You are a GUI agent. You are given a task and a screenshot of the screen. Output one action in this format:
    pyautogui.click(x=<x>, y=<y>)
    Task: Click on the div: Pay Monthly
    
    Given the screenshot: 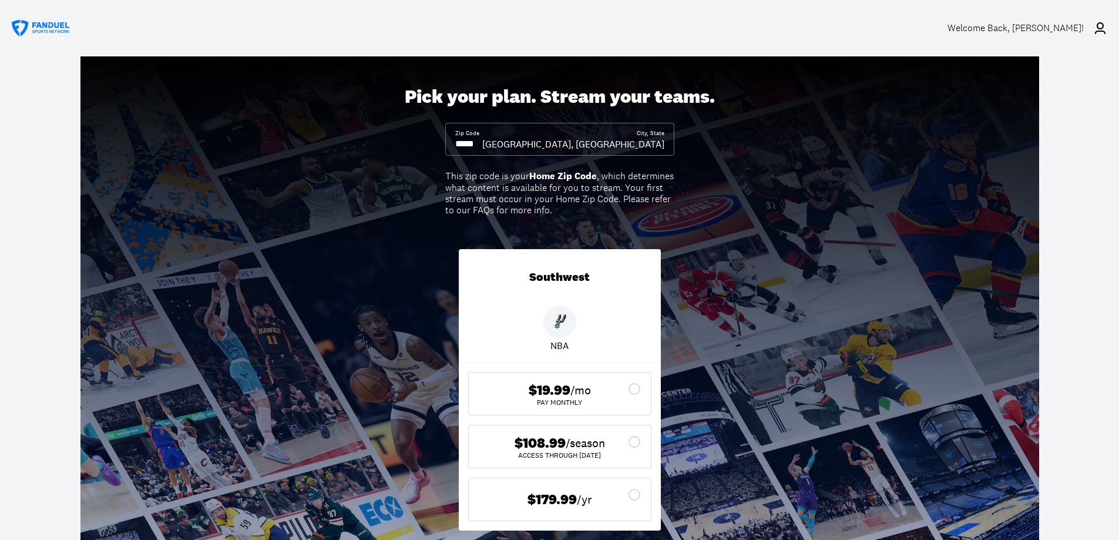 What is the action you would take?
    pyautogui.click(x=560, y=402)
    